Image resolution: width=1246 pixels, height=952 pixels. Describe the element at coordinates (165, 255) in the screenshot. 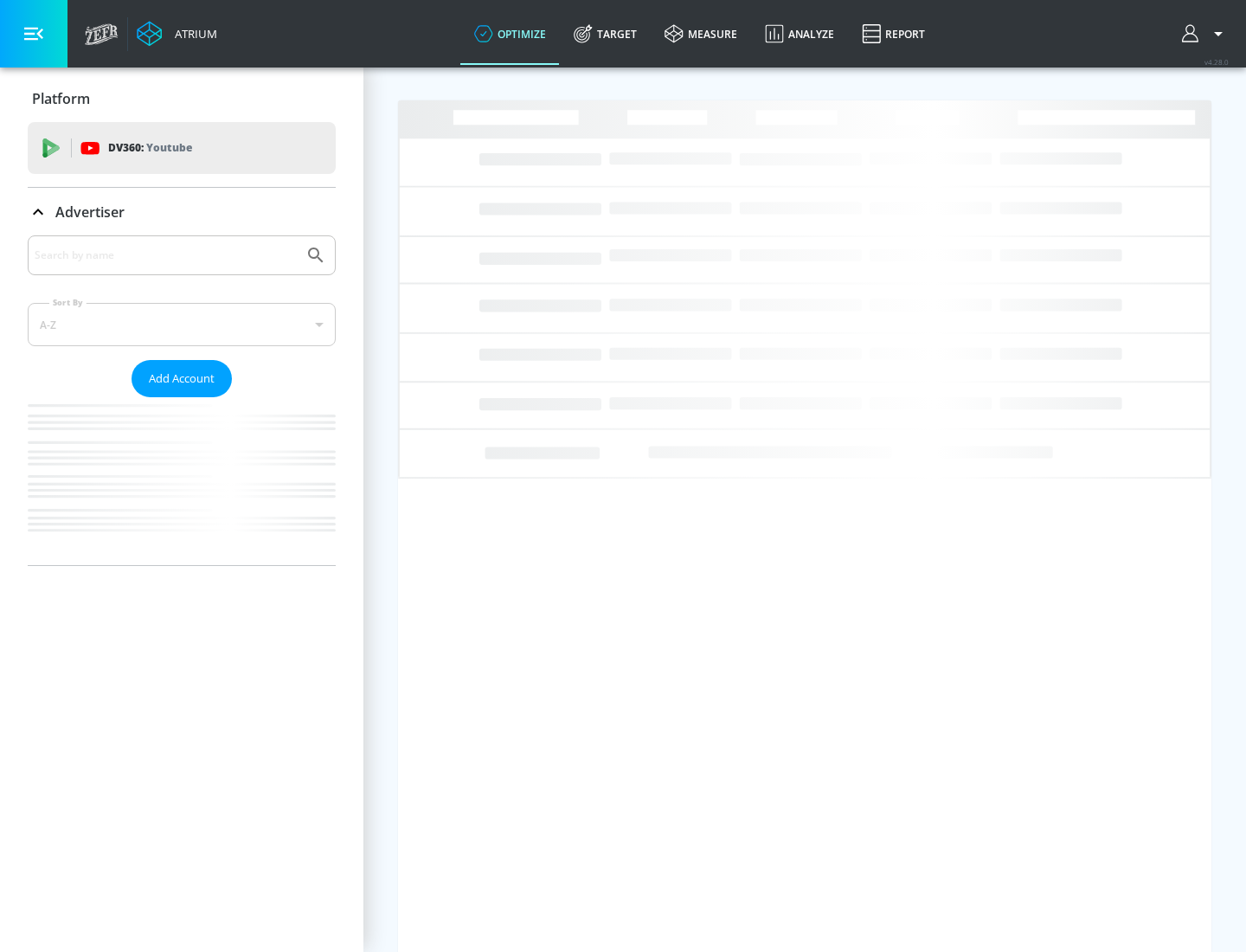

I see `input: Search by name` at that location.